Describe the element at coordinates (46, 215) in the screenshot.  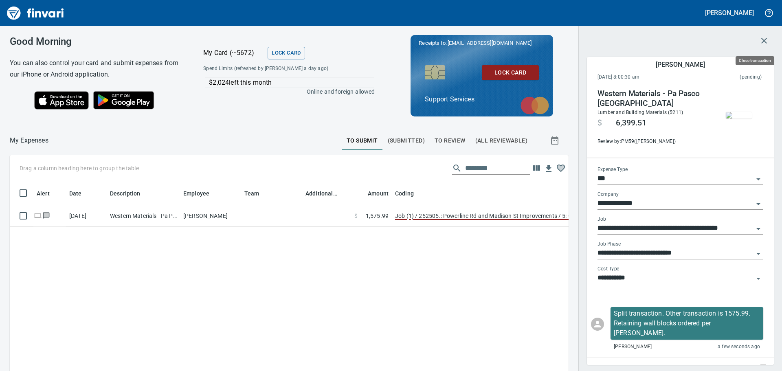
I see `span: Has messages` at that location.